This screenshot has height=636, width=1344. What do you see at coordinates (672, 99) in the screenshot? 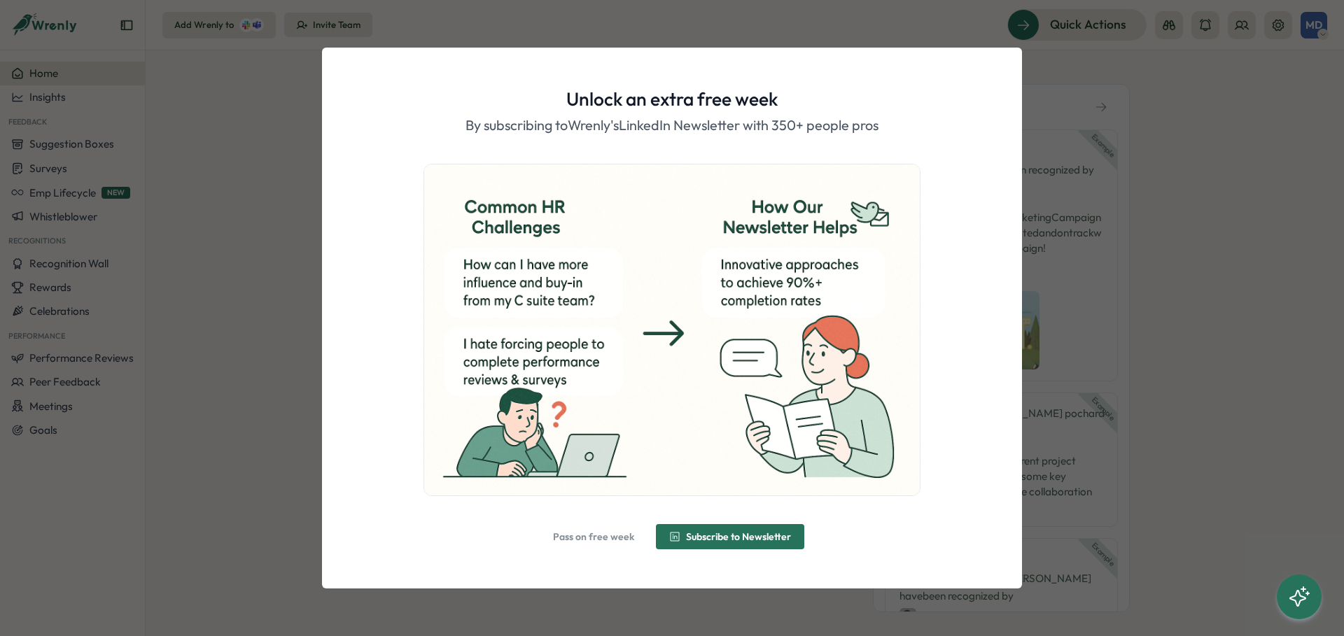
I see `h1: Unlock an extra free week` at bounding box center [672, 99].